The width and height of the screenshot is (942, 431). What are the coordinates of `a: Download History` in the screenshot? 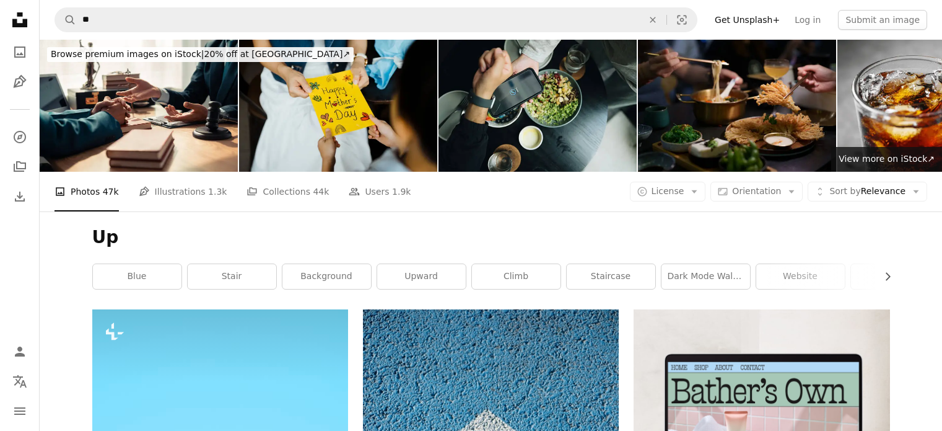 It's located at (20, 196).